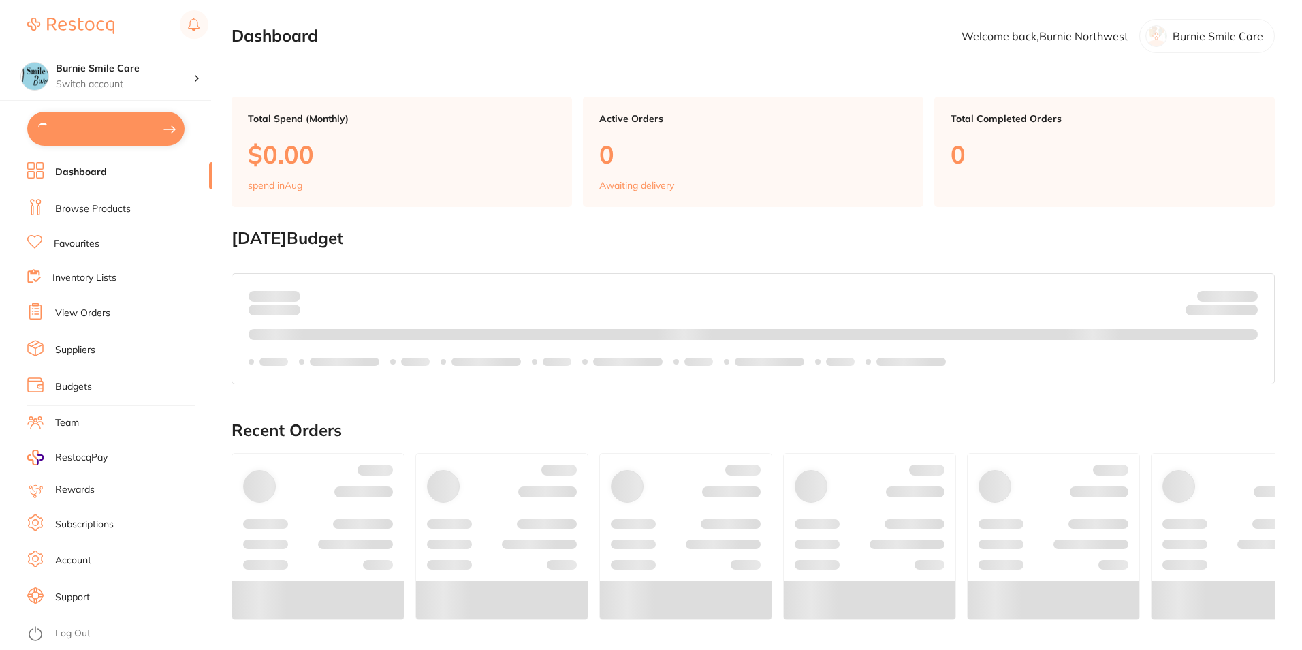 This screenshot has width=1302, height=650. Describe the element at coordinates (637, 185) in the screenshot. I see `p: Awaiting delivery` at that location.